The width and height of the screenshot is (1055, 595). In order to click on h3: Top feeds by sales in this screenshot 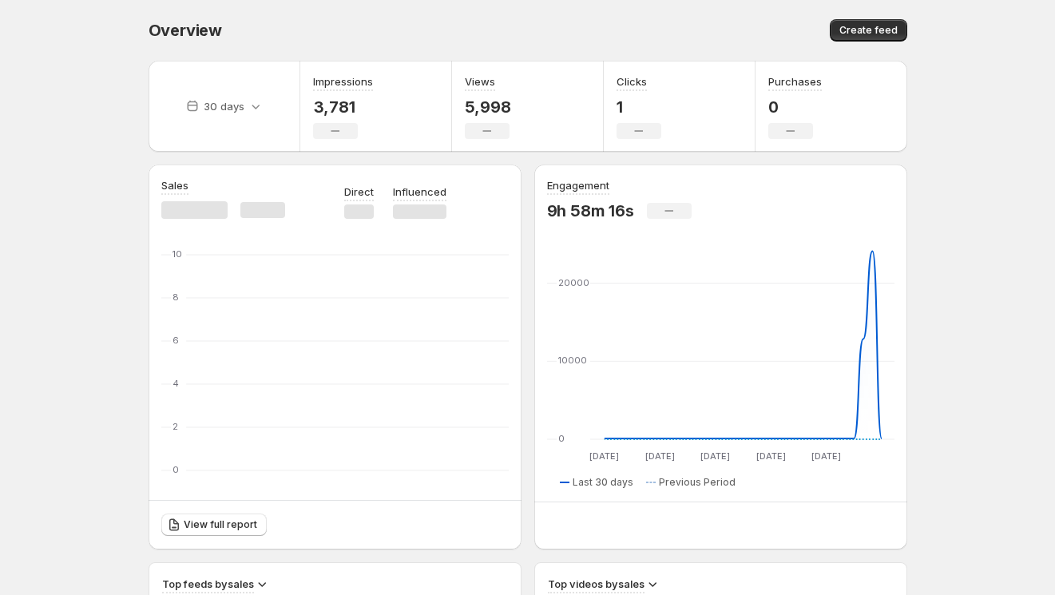, I will do `click(208, 584)`.